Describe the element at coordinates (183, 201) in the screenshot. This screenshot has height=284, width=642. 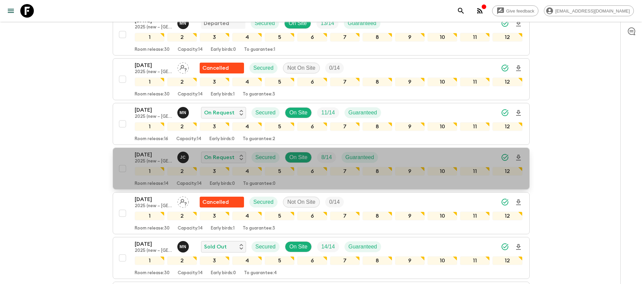
I see `span: Assign pack leader` at that location.